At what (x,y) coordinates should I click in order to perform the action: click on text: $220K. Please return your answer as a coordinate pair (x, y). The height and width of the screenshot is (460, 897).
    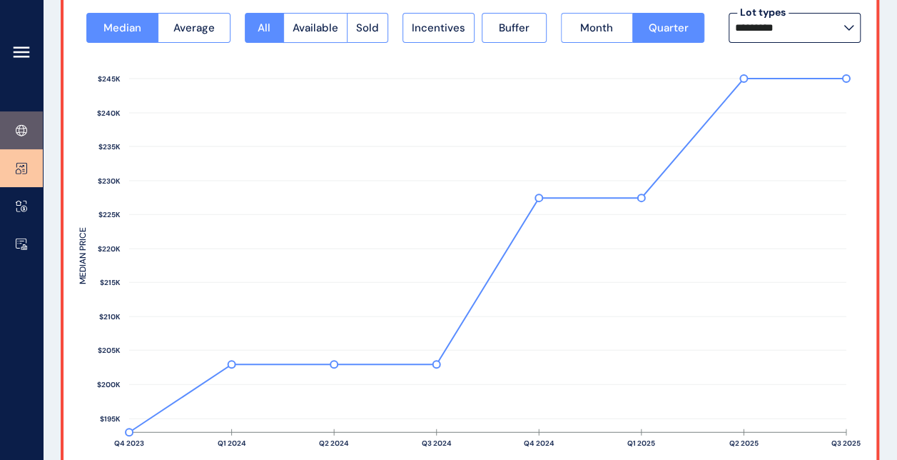
    Looking at the image, I should click on (109, 248).